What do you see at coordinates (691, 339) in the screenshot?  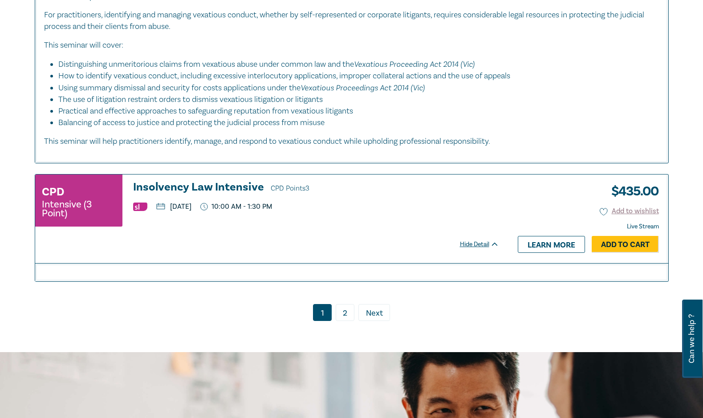 I see `span: Can we help ?` at bounding box center [691, 339].